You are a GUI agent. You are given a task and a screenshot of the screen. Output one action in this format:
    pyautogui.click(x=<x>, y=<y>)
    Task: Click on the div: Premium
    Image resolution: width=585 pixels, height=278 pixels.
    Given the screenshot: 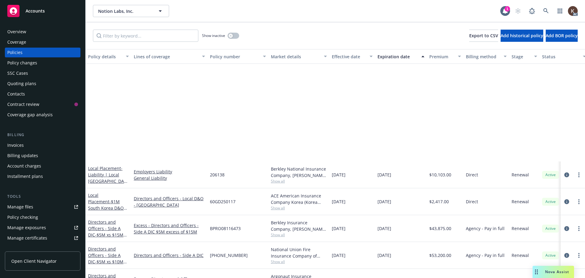 What is the action you would take?
    pyautogui.click(x=442, y=56)
    